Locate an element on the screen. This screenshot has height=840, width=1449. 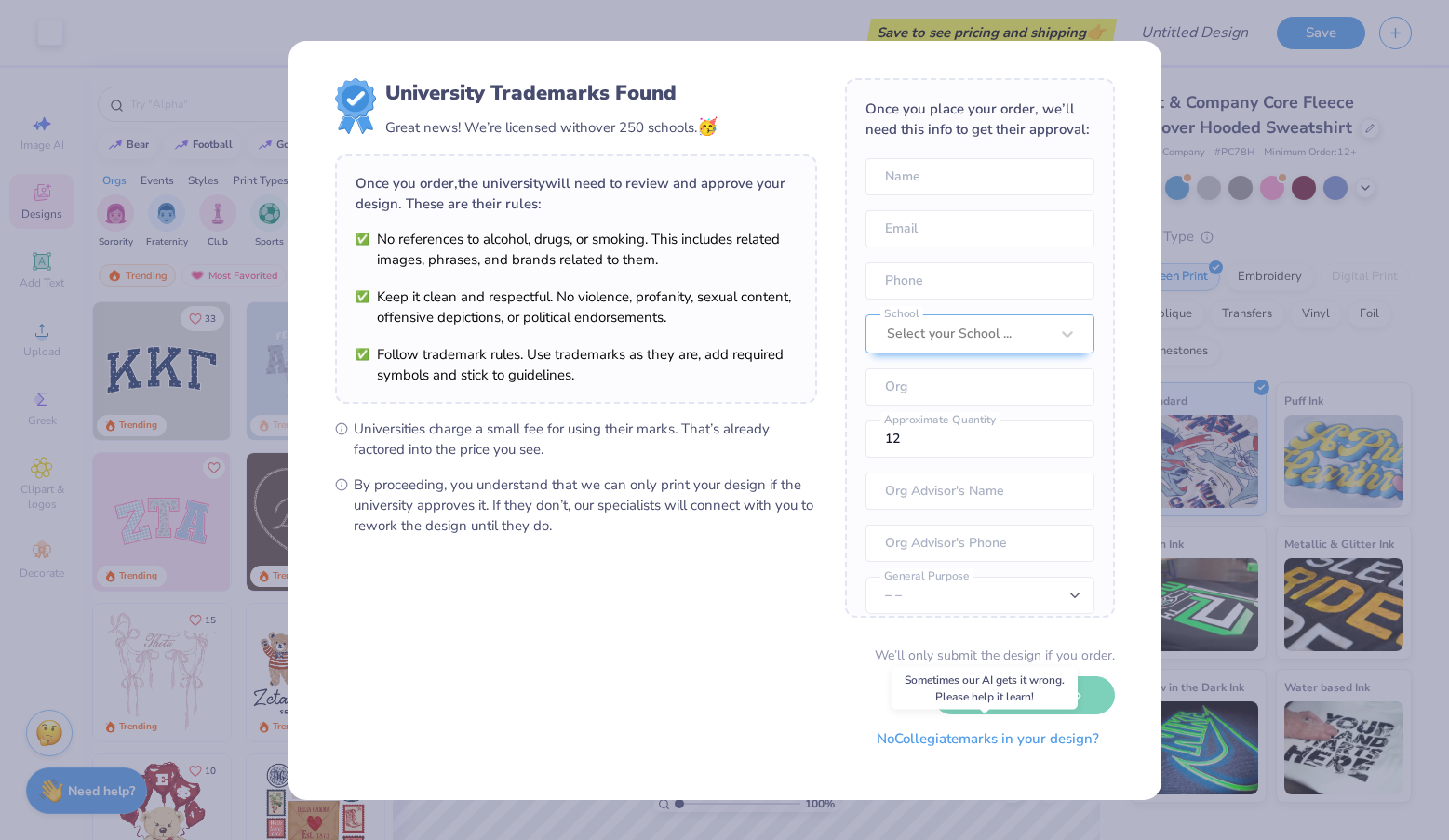
div: Once you place your order, we’ll need this info to get their approval: is located at coordinates (981, 119).